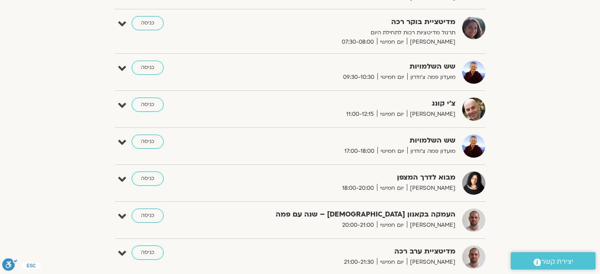  I want to click on span: יצירת קשר, so click(557, 262).